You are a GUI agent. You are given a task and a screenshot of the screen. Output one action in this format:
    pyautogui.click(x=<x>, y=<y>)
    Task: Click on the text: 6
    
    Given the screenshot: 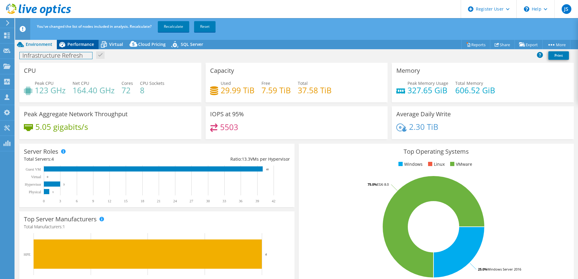 What is the action you would take?
    pyautogui.click(x=77, y=201)
    